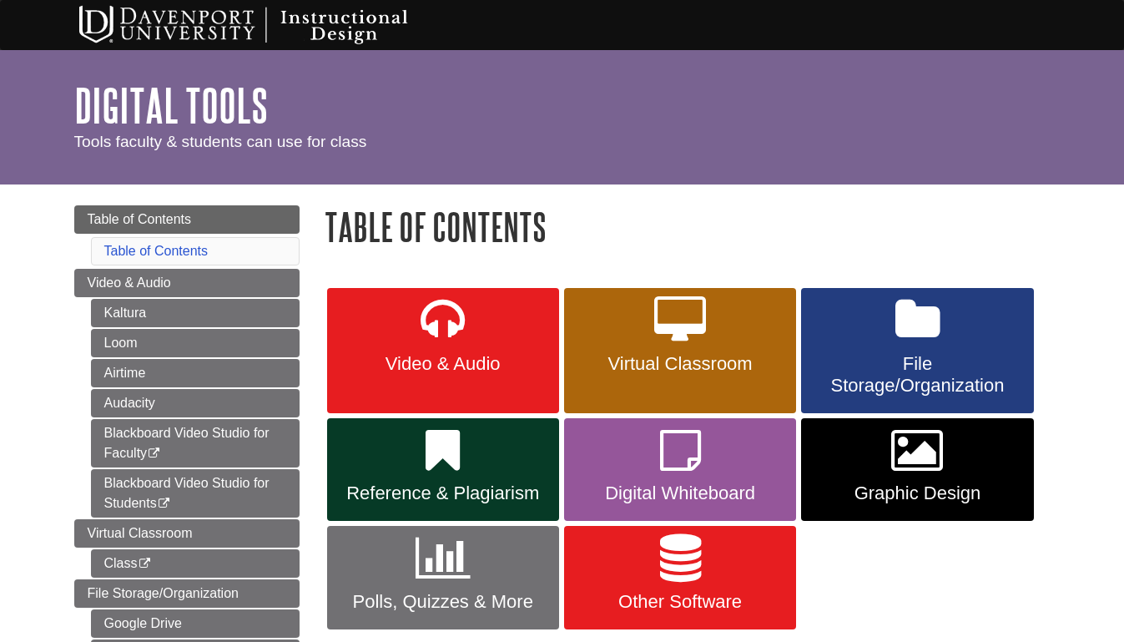 The height and width of the screenshot is (642, 1124). I want to click on a: Class, so click(195, 563).